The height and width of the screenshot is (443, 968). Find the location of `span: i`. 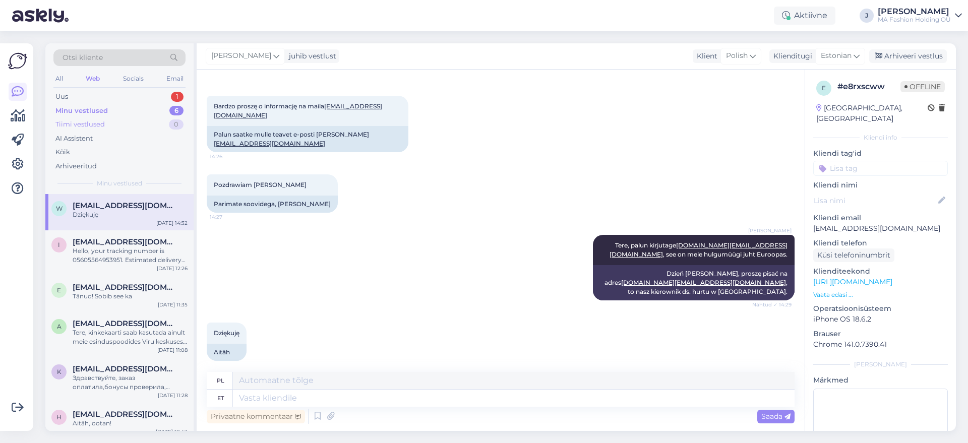

span: i is located at coordinates (59, 244).